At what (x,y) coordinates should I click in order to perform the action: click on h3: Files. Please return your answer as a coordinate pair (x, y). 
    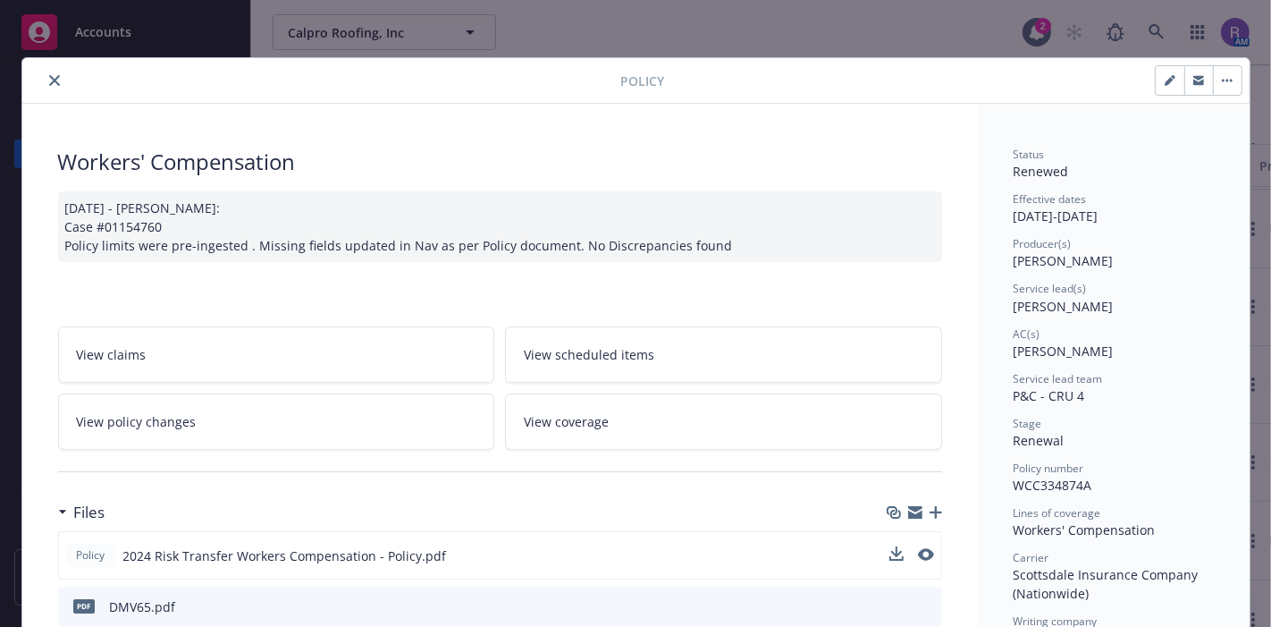
    Looking at the image, I should click on (89, 512).